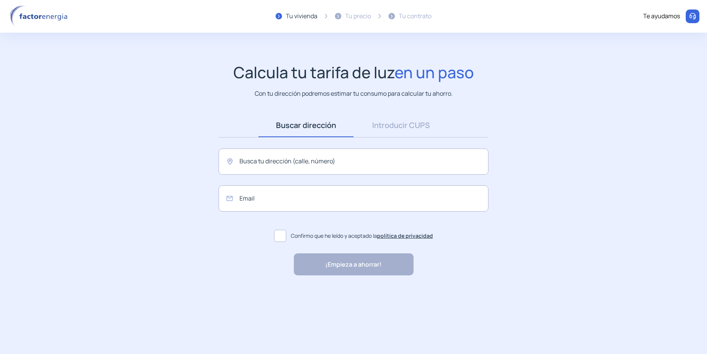 The image size is (707, 354). I want to click on span: Confirmo que he leído y aceptado la, so click(362, 236).